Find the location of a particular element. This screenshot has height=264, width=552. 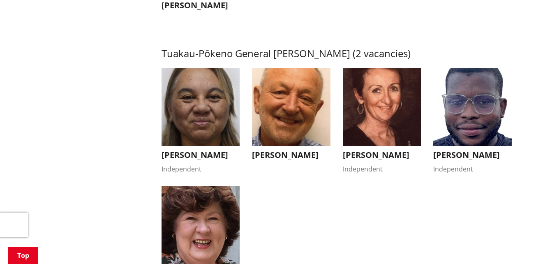

img: WO-W-TP__RODRIGUES_F__FYycs is located at coordinates (473, 107).